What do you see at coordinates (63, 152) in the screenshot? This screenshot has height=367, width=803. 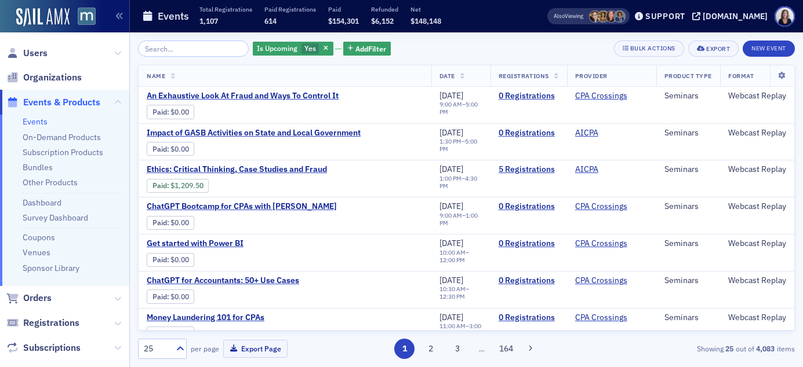 I see `a: Subscription Products` at bounding box center [63, 152].